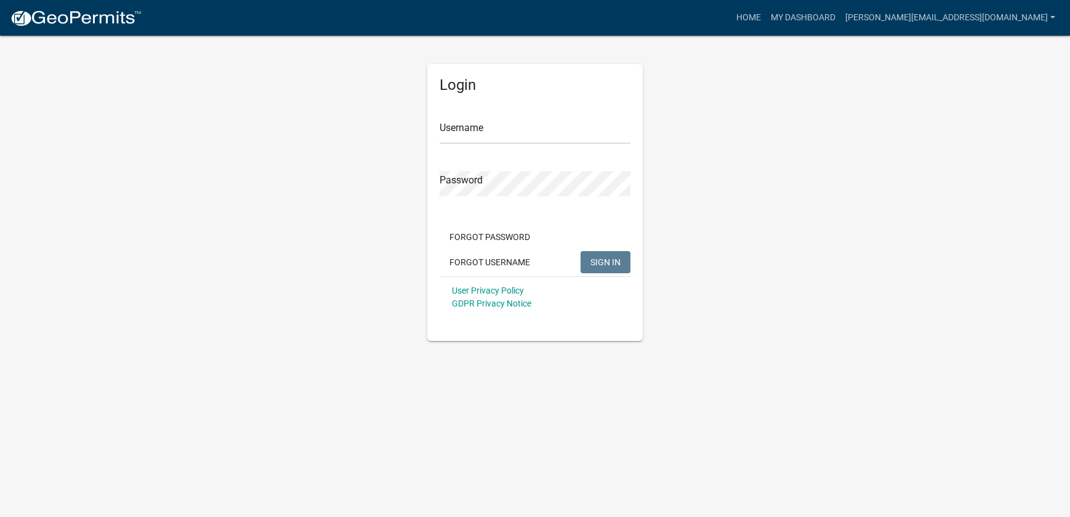 This screenshot has height=517, width=1070. I want to click on a: Home, so click(748, 18).